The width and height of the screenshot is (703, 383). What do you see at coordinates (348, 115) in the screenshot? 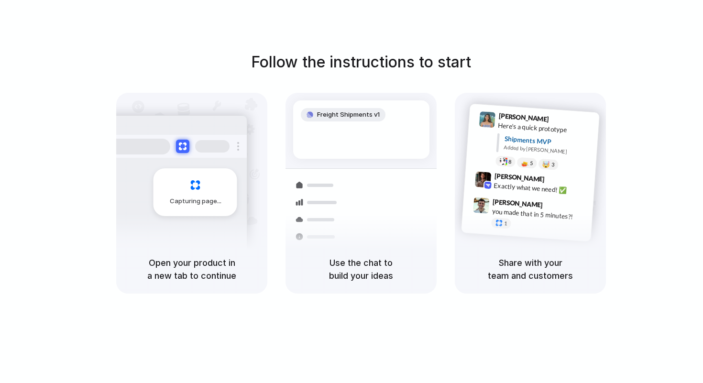
I see `span: Freight Shipments v1` at bounding box center [348, 115].